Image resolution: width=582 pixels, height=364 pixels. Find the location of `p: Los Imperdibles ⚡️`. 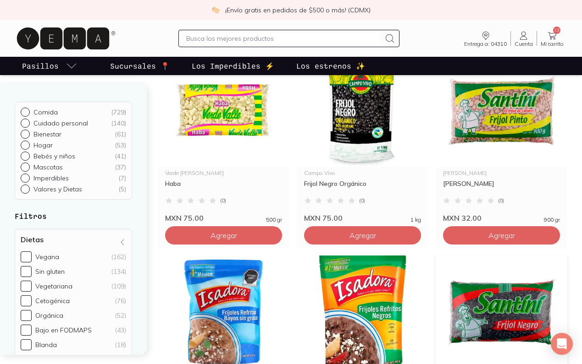

p: Los Imperdibles ⚡️ is located at coordinates (233, 66).